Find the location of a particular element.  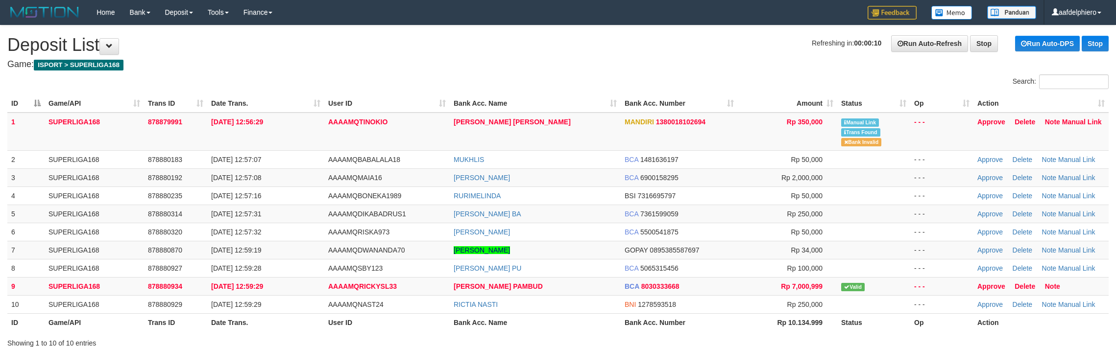

span: Manually Linked is located at coordinates (860, 122).